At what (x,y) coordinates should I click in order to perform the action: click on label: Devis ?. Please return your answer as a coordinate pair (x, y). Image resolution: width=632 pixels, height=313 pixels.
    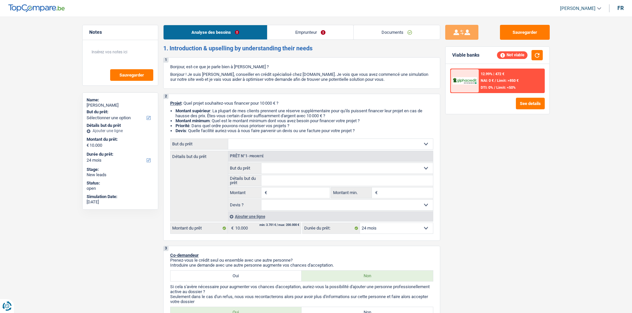
    Looking at the image, I should click on (245, 205).